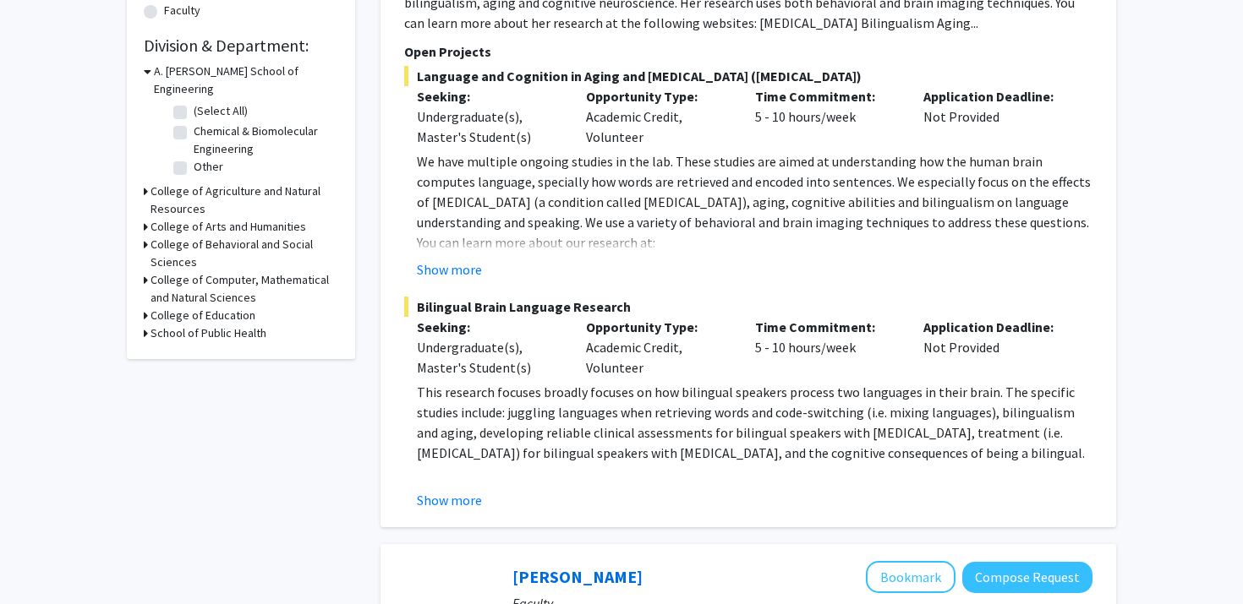  What do you see at coordinates (754, 243) in the screenshot?
I see `p: You can learn more about our research at:` at bounding box center [754, 243].